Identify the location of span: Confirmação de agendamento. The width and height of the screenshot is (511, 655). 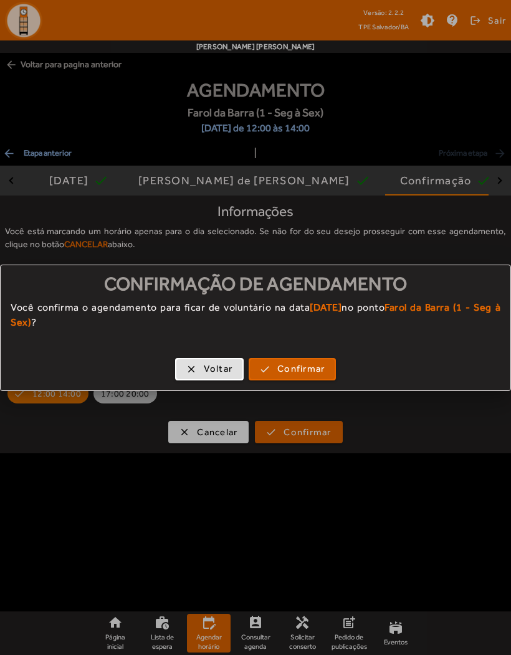
(255, 283).